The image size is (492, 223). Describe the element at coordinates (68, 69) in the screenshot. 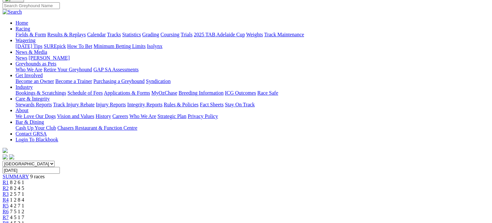

I see `a: Retire Your Greyhound` at that location.